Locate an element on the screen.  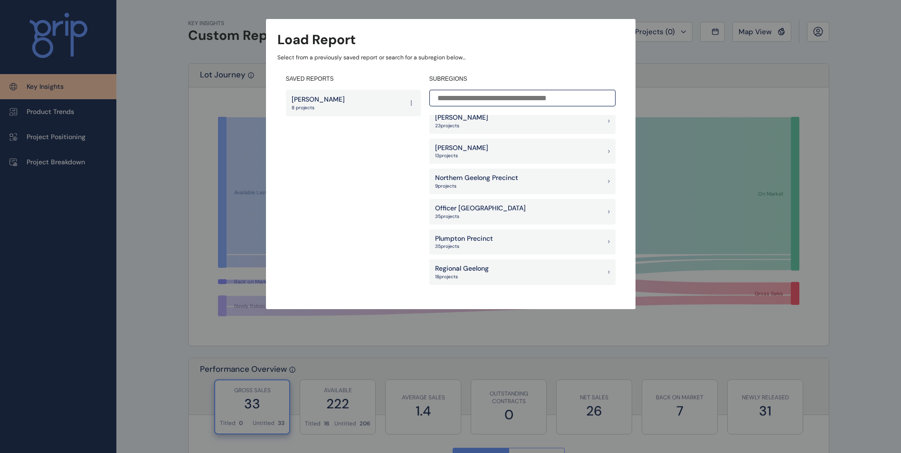
p: Plumpton Precinct is located at coordinates (464, 239).